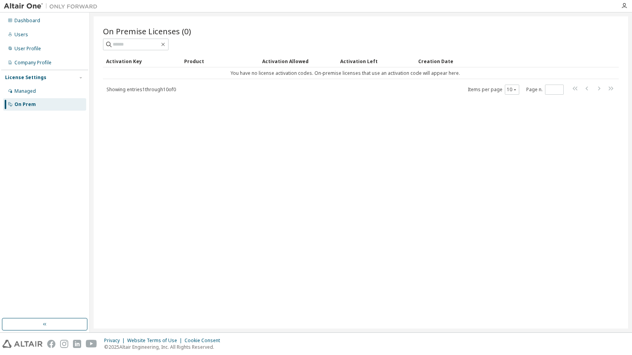 This screenshot has height=355, width=632. What do you see at coordinates (25, 105) in the screenshot?
I see `div: On Prem` at bounding box center [25, 105].